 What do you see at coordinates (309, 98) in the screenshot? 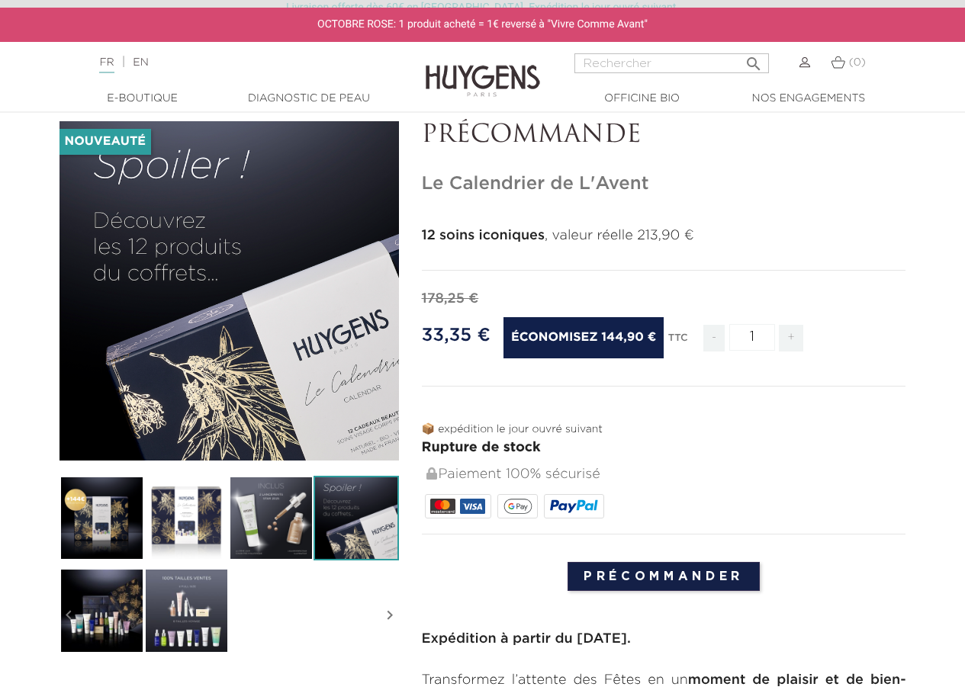
I see `a: Diagnostic de peau` at bounding box center [309, 98].